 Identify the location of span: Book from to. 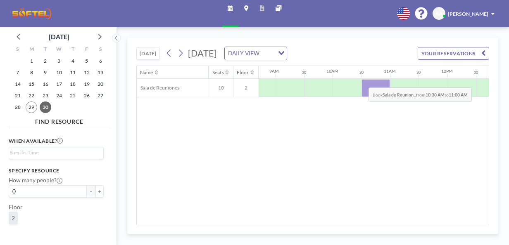
(419, 95).